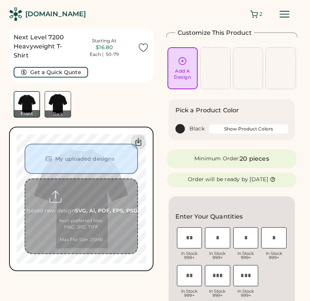 This screenshot has width=310, height=301. I want to click on img: 7200 Black Front Thumbnail, so click(27, 104).